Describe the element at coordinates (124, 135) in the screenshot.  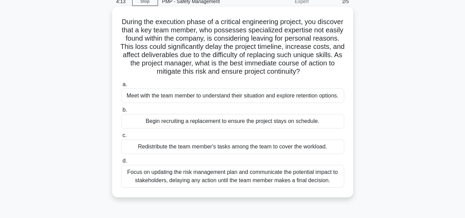
I see `span: c.` at that location.